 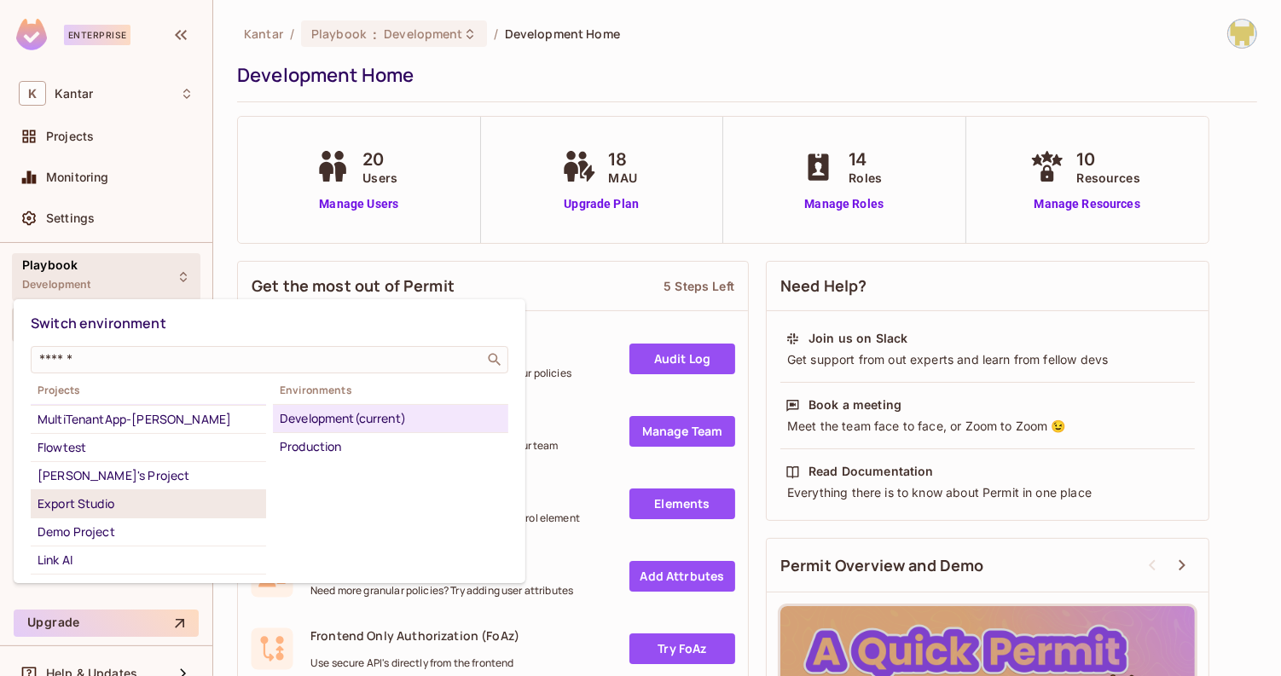 I want to click on span: Projects, so click(x=148, y=391).